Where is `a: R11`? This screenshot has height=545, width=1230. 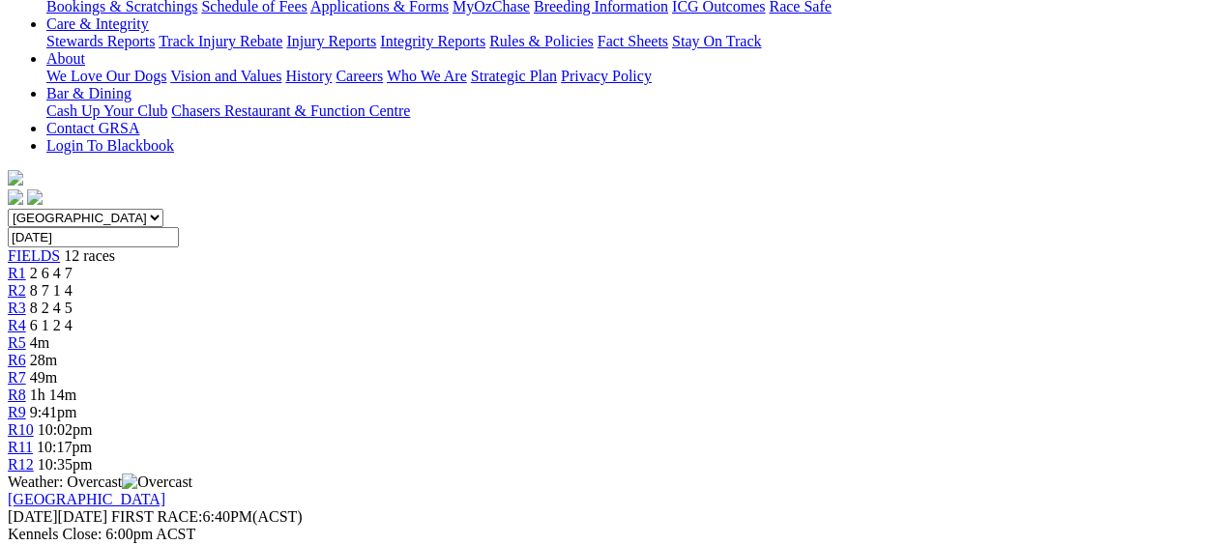 a: R11 is located at coordinates (20, 447).